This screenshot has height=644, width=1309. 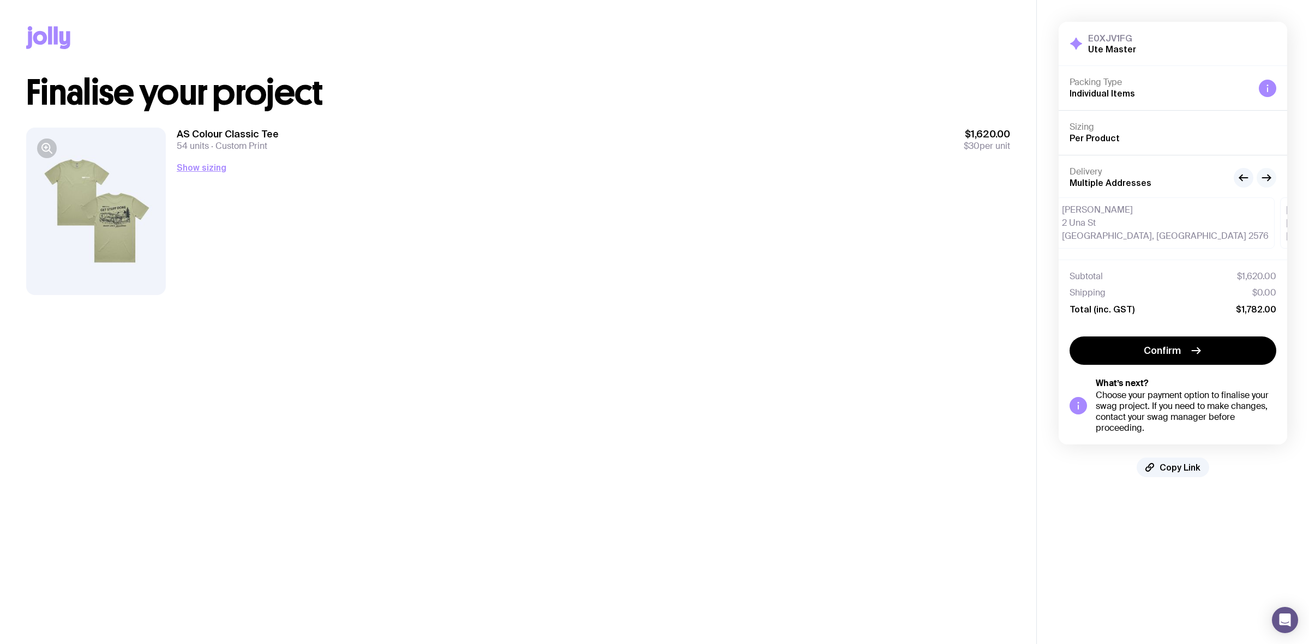 I want to click on span: Individual Items, so click(x=1102, y=93).